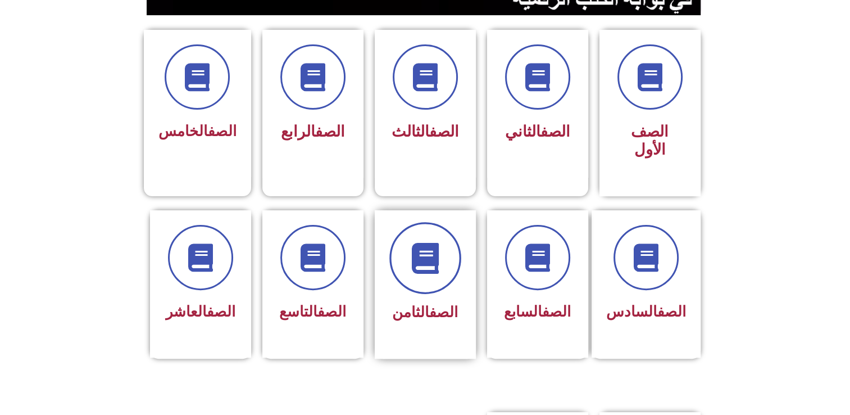  I want to click on span: الصف الأول, so click(650, 141).